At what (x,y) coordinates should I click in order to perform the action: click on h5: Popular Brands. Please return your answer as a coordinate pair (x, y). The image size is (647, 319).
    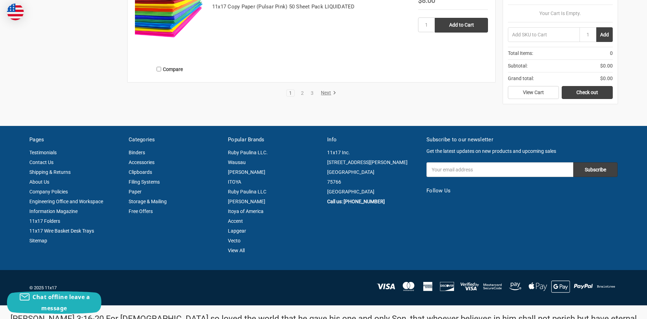
    Looking at the image, I should click on (274, 139).